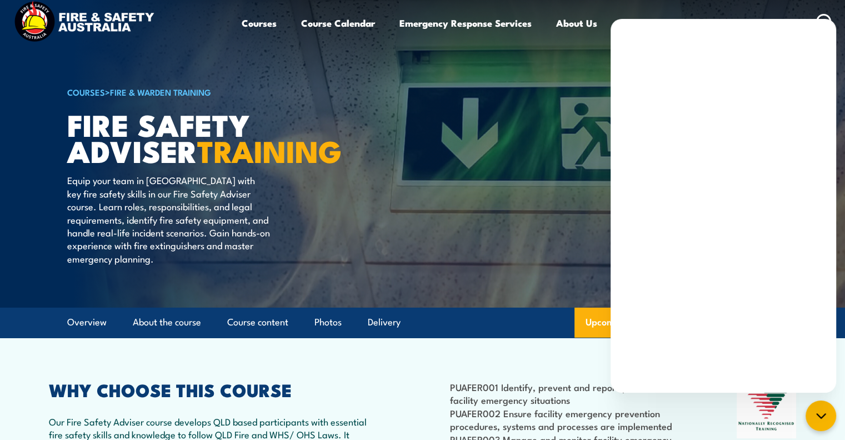 The height and width of the screenshot is (440, 845). I want to click on strong: TRAINING, so click(270, 150).